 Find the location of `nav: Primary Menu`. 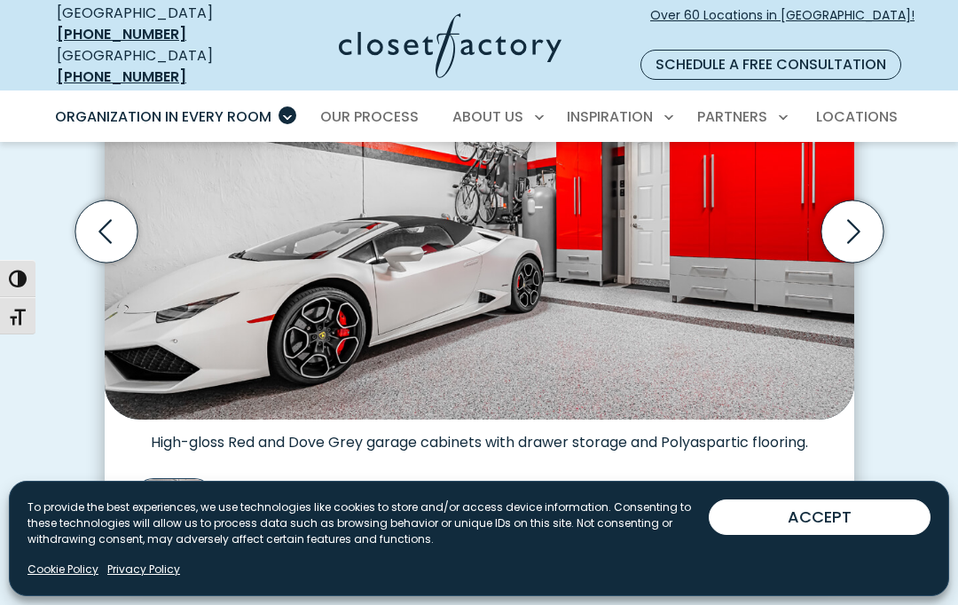

nav: Primary Menu is located at coordinates (479, 117).